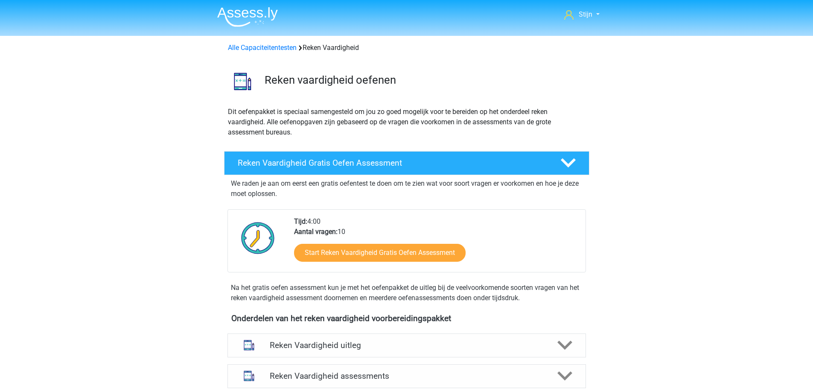 The height and width of the screenshot is (389, 813). I want to click on h4: Reken Vaardigheid uitleg, so click(407, 345).